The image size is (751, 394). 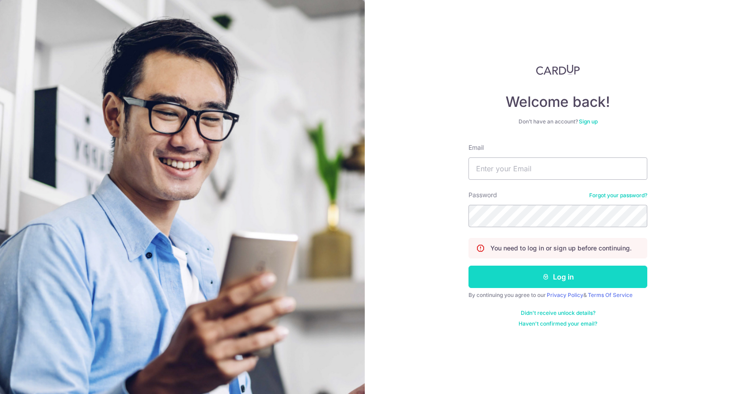 What do you see at coordinates (558, 70) in the screenshot?
I see `img: CardUp Logo` at bounding box center [558, 70].